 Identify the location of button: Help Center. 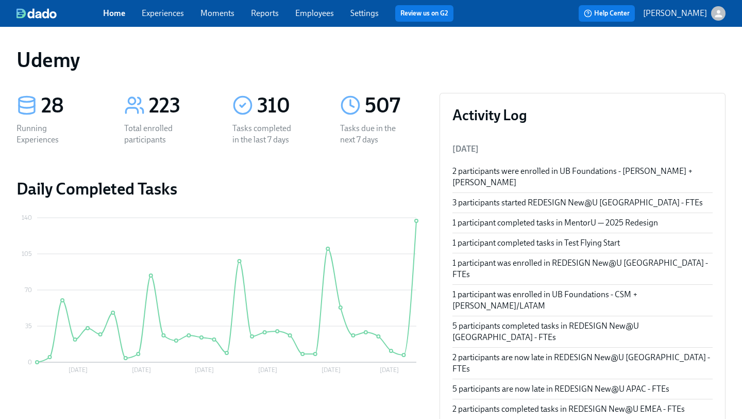
(607, 13).